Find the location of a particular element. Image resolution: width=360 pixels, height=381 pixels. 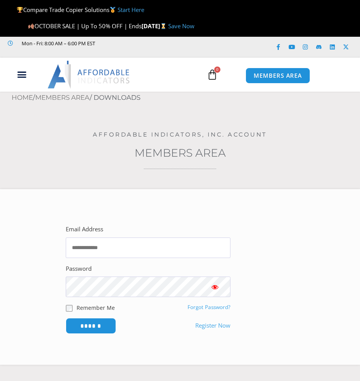

div: Menu Toggle is located at coordinates (22, 75).